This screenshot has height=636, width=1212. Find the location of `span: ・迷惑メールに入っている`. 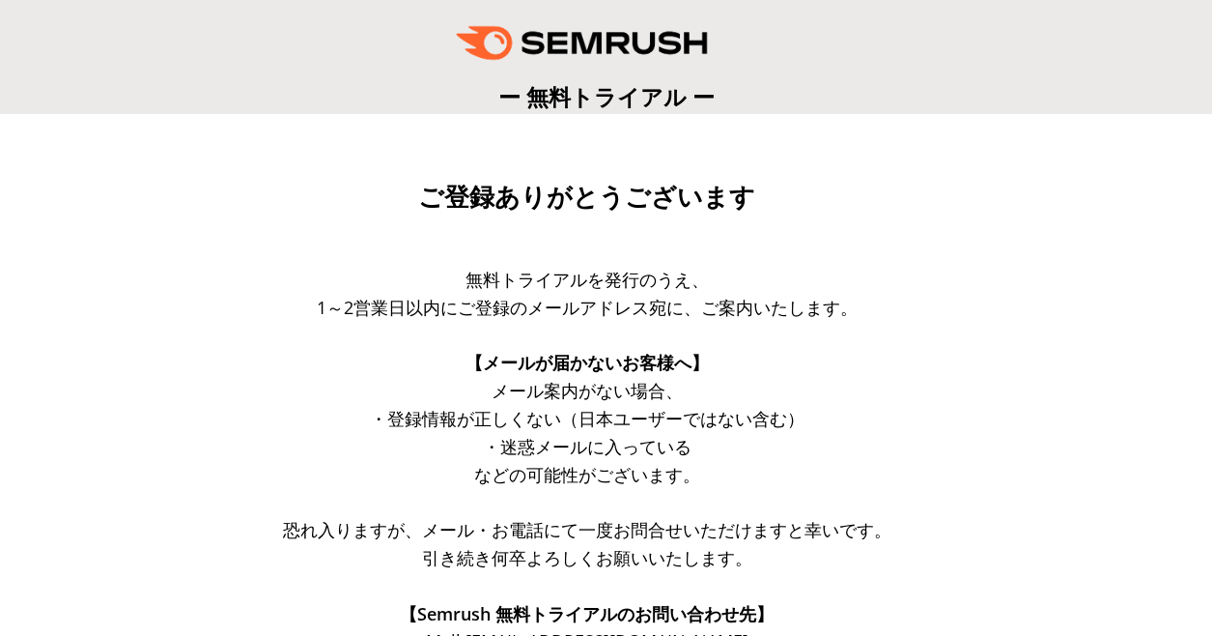

span: ・迷惑メールに入っている is located at coordinates (587, 446).